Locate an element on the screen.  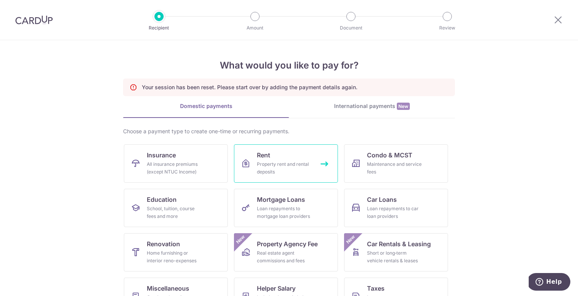
span: Condo & MCST is located at coordinates (390, 155).